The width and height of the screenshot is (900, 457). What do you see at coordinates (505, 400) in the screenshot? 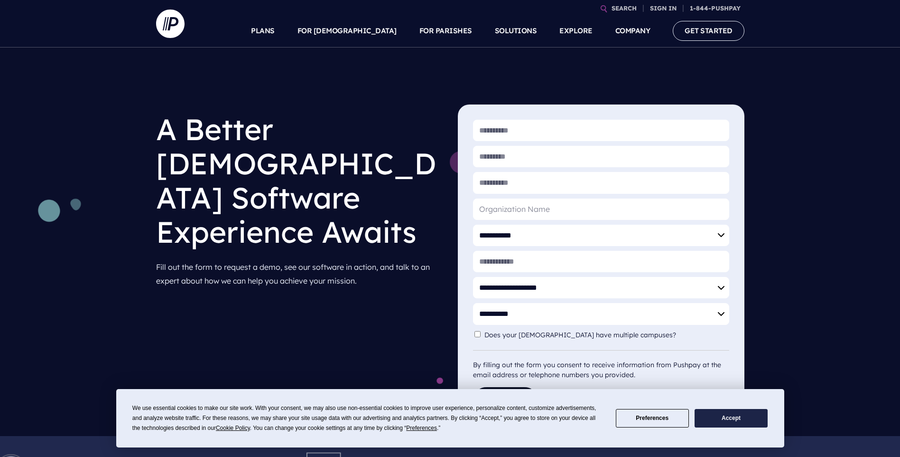
I see `button: Submit` at bounding box center [505, 400].